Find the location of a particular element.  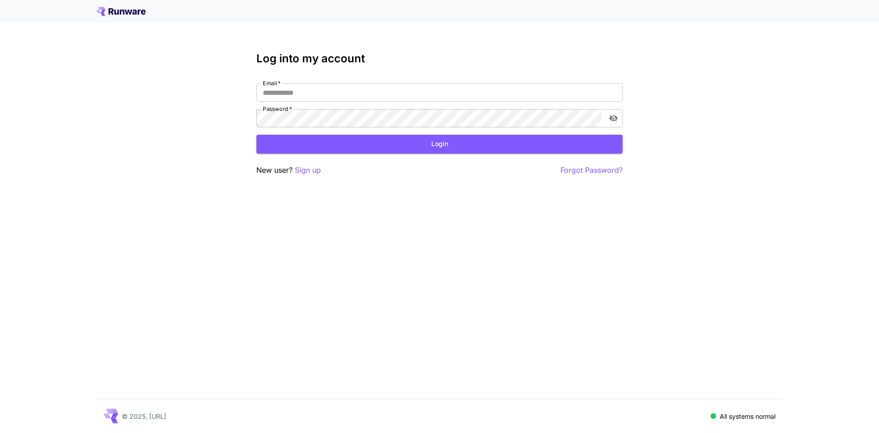

label: Email is located at coordinates (272, 83).